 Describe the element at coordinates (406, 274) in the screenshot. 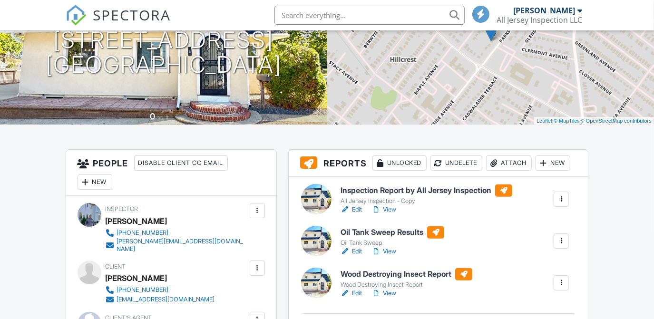

I see `h6: Wood Destroying Insect Report` at that location.